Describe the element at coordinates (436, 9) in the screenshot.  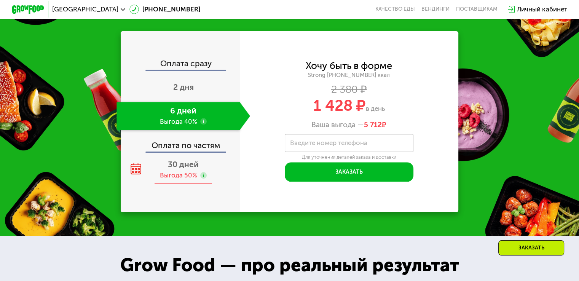
I see `a: Вендинги` at that location.